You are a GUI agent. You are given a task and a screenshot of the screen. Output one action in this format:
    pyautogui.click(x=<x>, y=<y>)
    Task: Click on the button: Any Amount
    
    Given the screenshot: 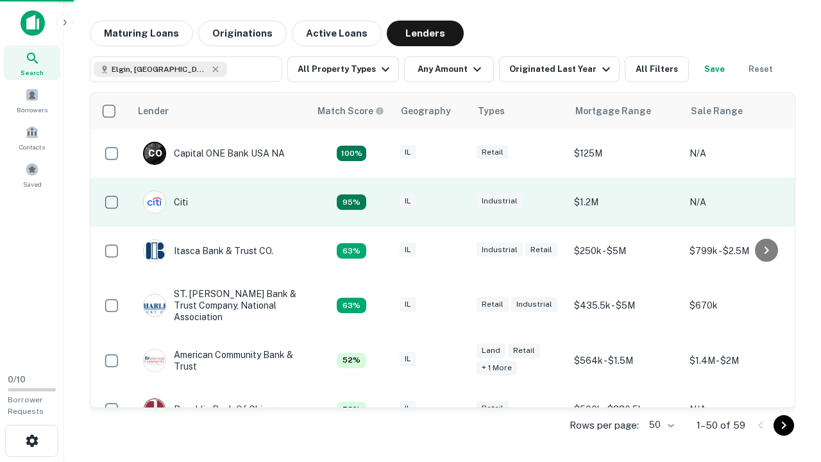 What is the action you would take?
    pyautogui.click(x=449, y=69)
    